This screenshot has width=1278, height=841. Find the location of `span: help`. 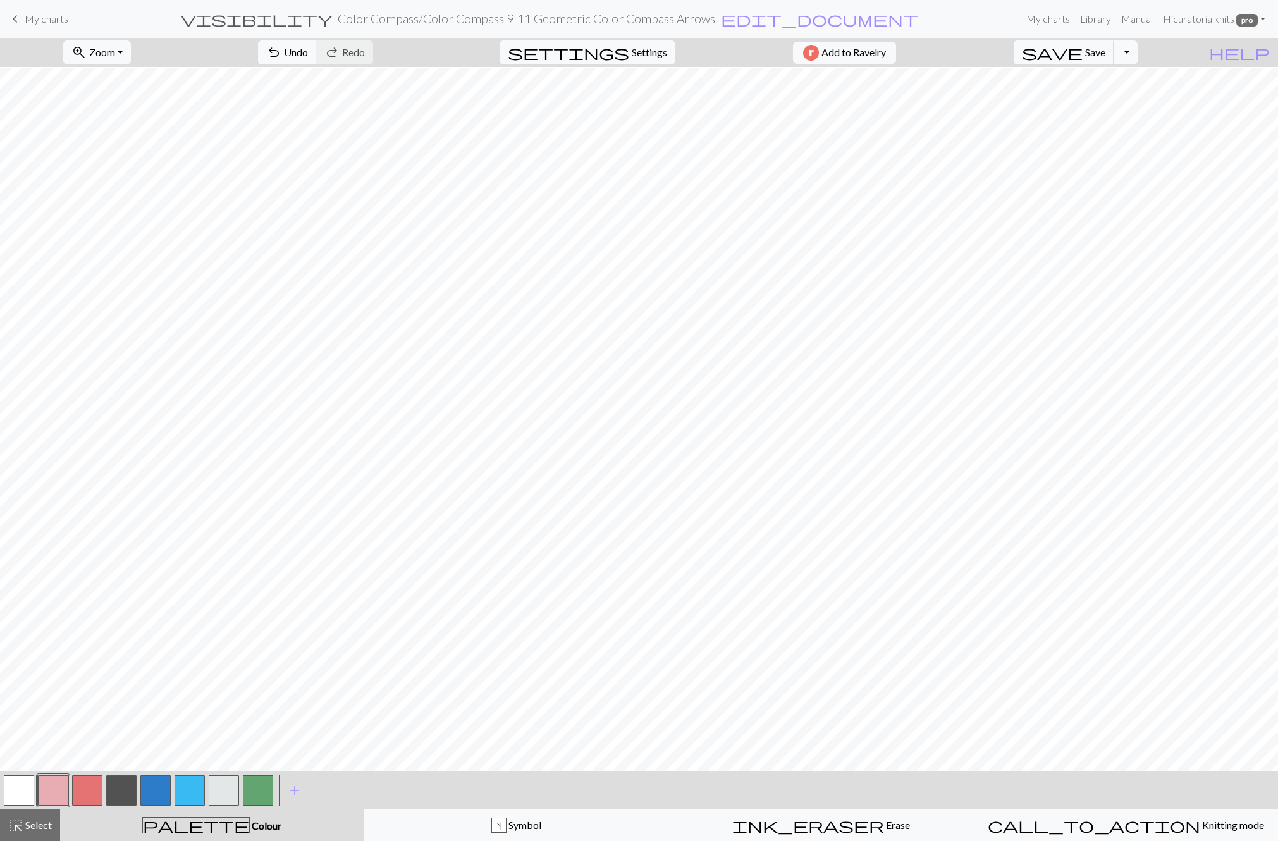

span: help is located at coordinates (1239, 52).